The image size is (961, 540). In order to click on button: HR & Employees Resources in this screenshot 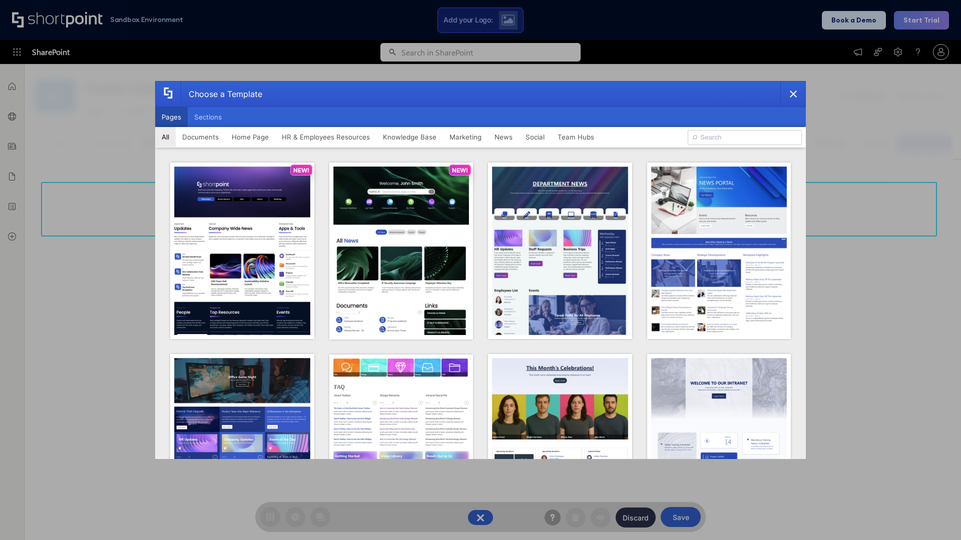, I will do `click(326, 137)`.